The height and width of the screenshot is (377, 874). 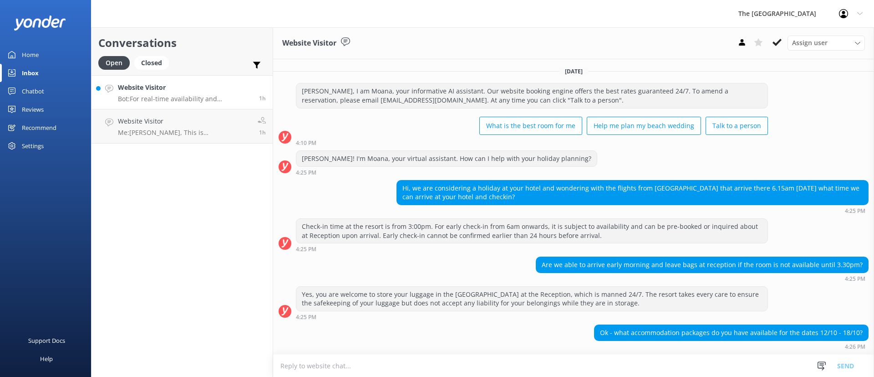 What do you see at coordinates (116, 62) in the screenshot?
I see `a: Open` at bounding box center [116, 62].